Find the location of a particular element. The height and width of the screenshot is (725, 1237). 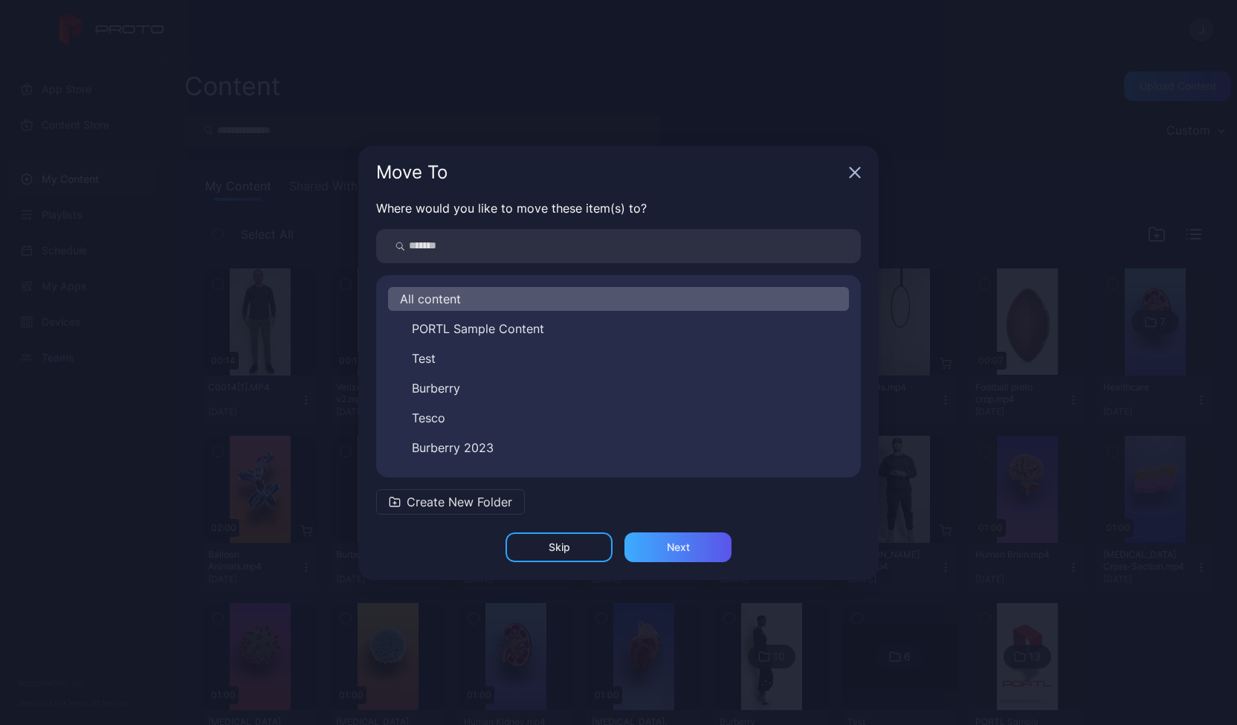

button: Burberry 2023 is located at coordinates (618, 447).